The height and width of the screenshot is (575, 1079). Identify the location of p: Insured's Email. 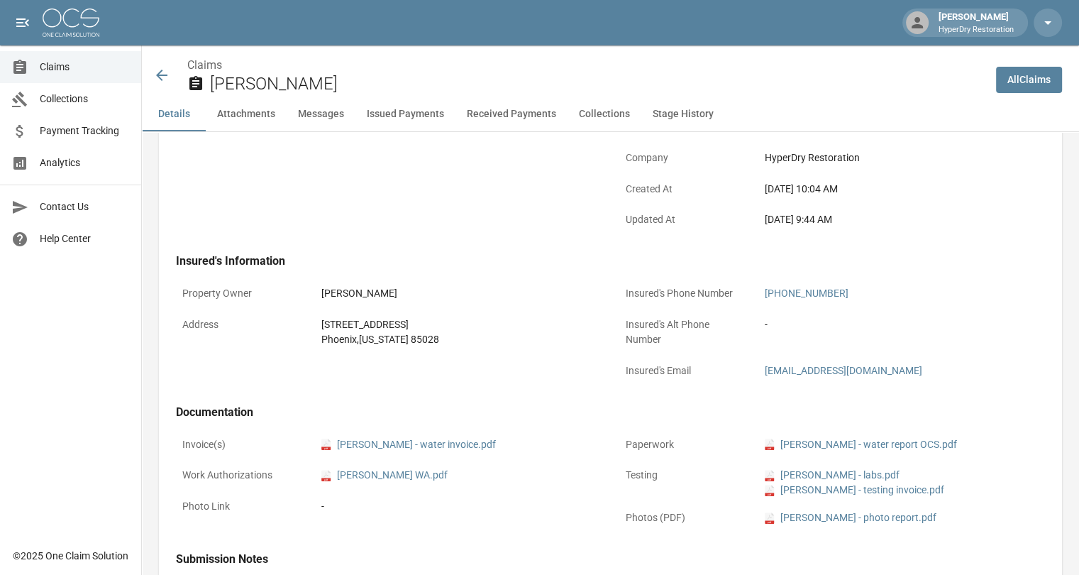
(683, 370).